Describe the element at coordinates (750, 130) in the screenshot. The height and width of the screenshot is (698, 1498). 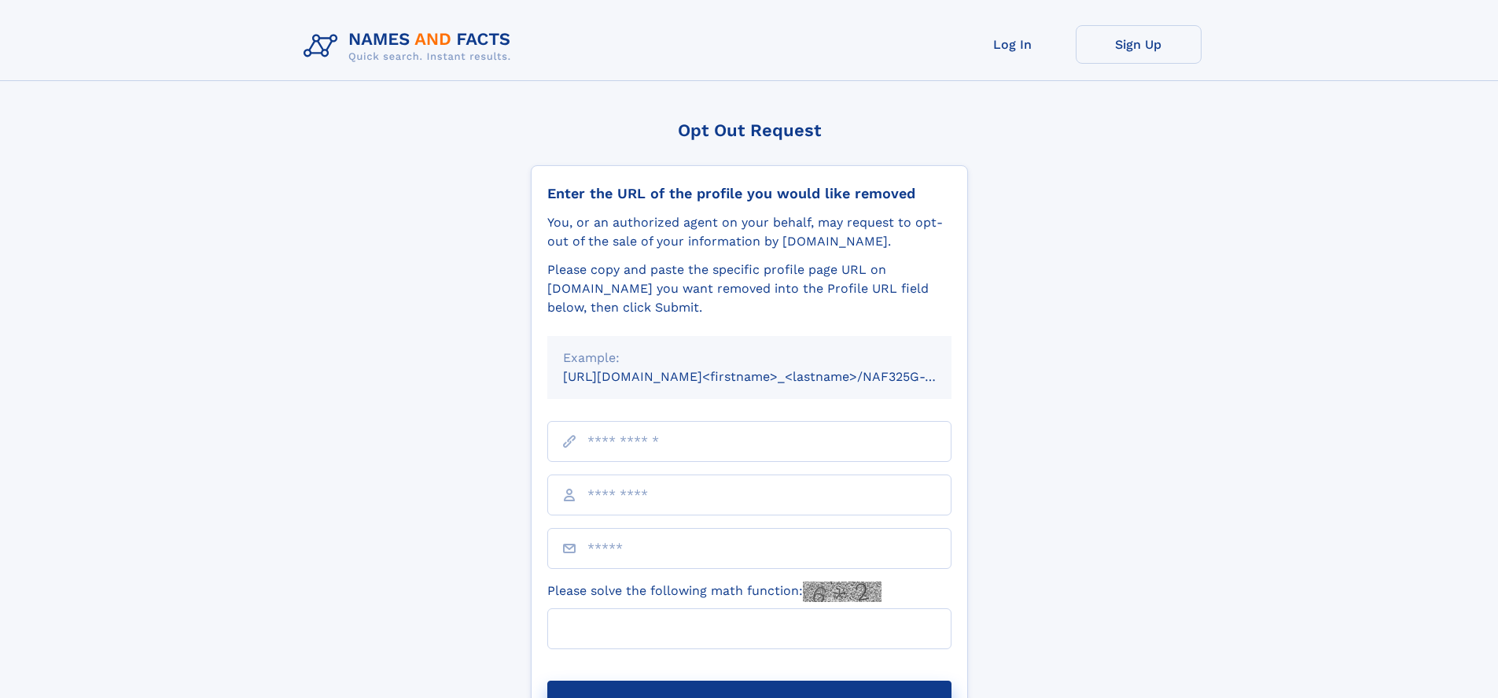
I see `div: Opt Out Request` at that location.